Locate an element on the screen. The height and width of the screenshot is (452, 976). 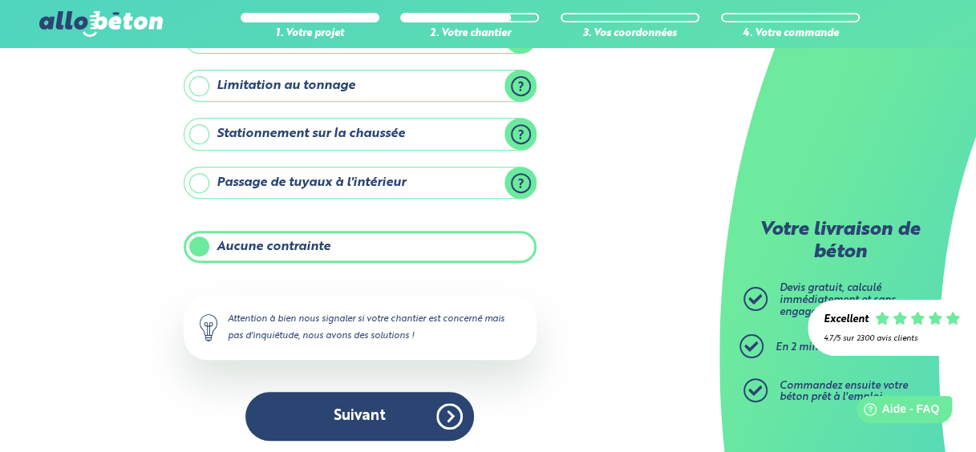
div: 4. Votre commande is located at coordinates (790, 34).